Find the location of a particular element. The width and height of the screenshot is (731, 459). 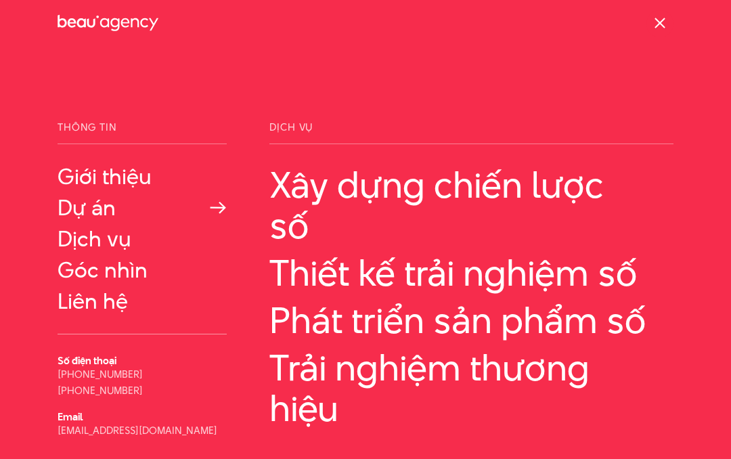

span: Thông tin is located at coordinates (142, 133).